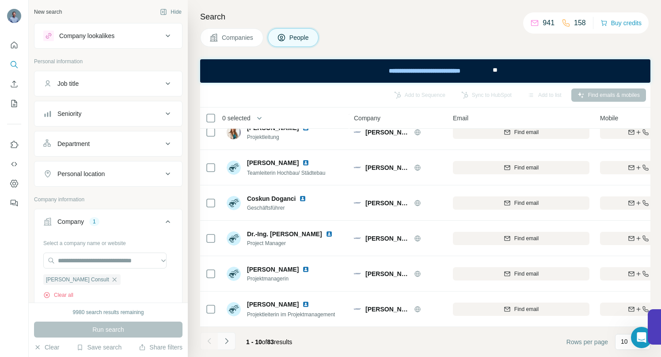 The height and width of the screenshot is (357, 661). Describe the element at coordinates (14, 164) in the screenshot. I see `button: Use Surfe API` at that location.